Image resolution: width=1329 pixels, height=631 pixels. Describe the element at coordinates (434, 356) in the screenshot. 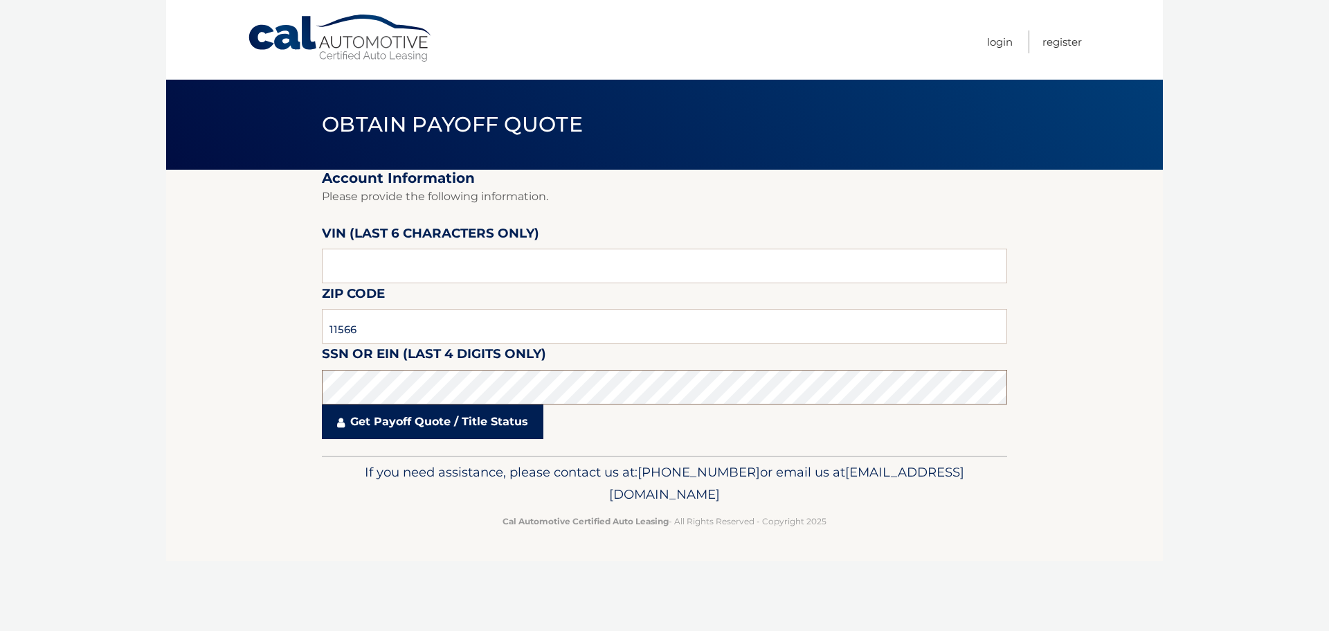

I see `label: SSN or EIN (last 4 digits only)` at that location.